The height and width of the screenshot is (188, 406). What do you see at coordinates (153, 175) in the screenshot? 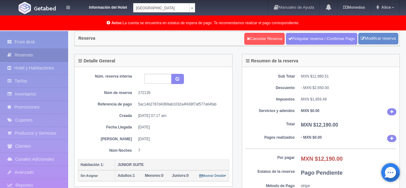
I see `strong: Menores:` at bounding box center [153, 175].